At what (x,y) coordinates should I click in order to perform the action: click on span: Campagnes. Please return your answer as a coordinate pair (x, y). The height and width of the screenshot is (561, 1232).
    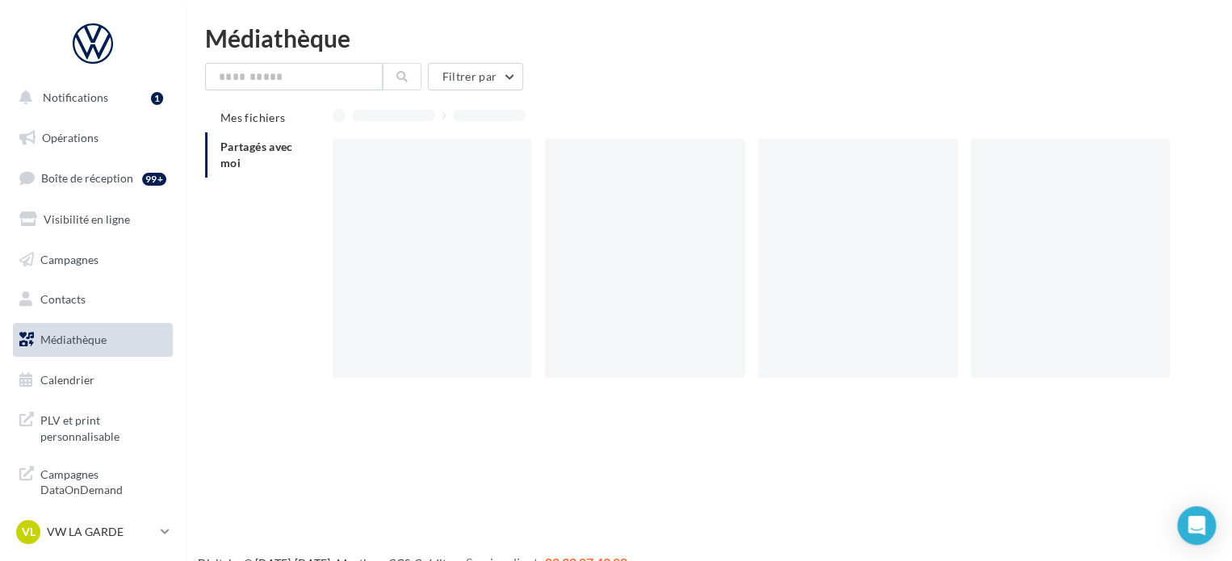
    Looking at the image, I should click on (69, 258).